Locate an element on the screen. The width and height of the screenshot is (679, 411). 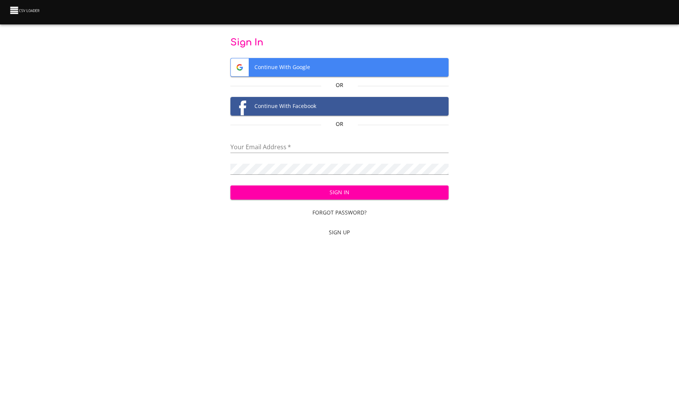
a: Forgot Password? is located at coordinates (339, 212).